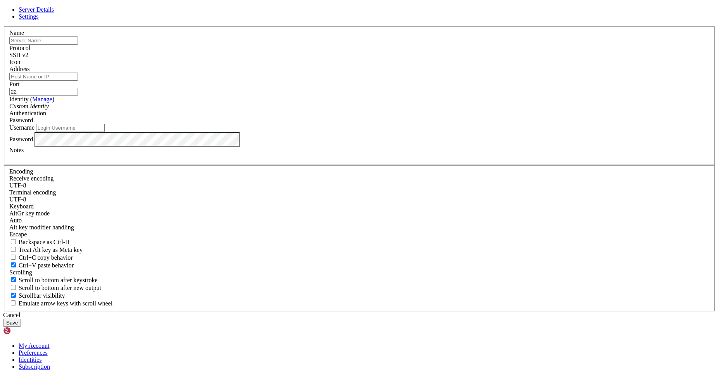 The width and height of the screenshot is (719, 373). I want to click on label: Scrolling, so click(21, 272).